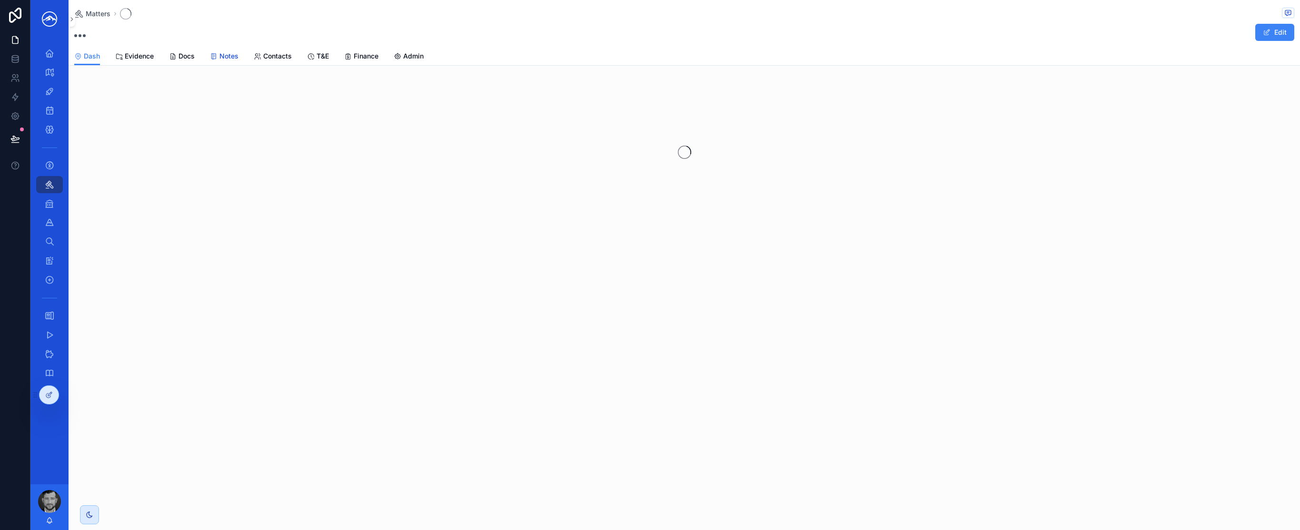  I want to click on img: App logo, so click(50, 19).